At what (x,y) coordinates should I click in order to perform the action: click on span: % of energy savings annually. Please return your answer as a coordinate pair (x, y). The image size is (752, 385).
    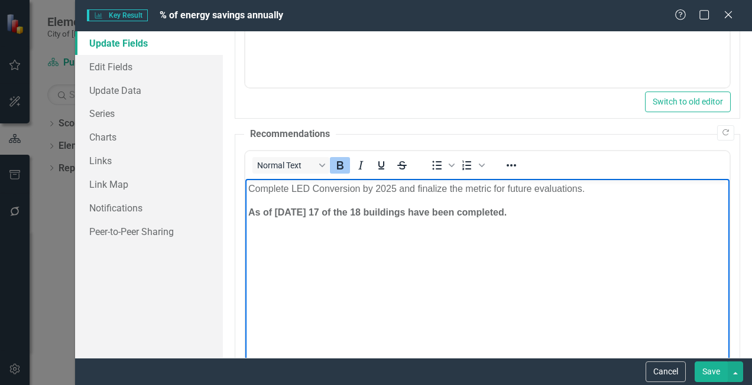
    Looking at the image, I should click on (221, 15).